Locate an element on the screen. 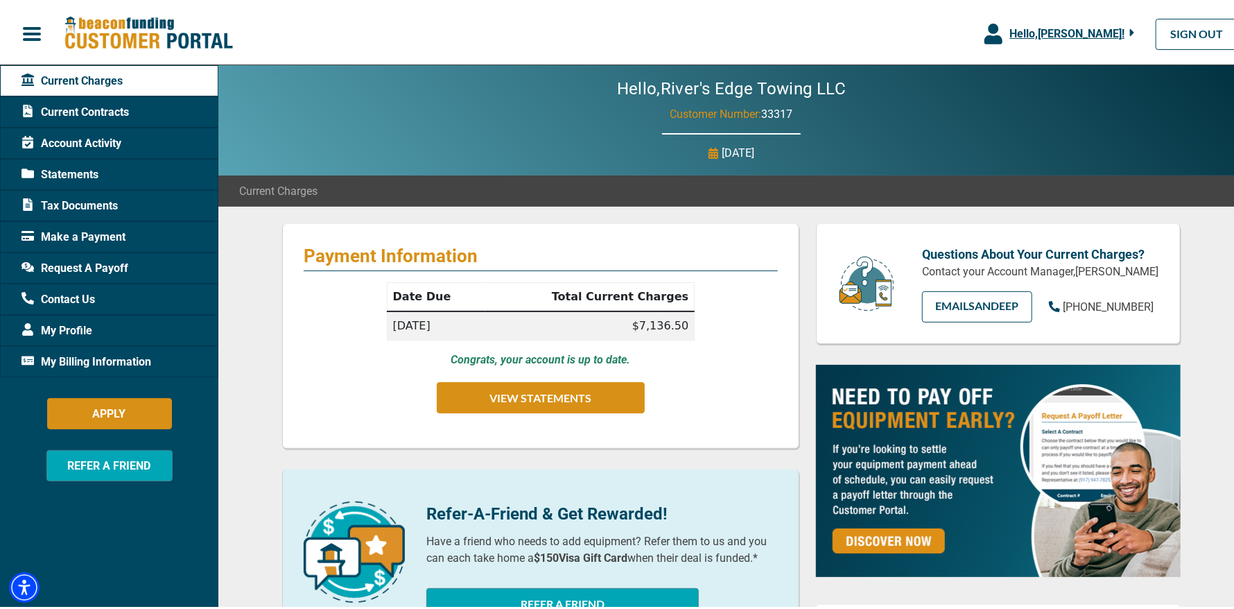 This screenshot has height=609, width=1234. p: Refer-A-Friend & Get Rewarded! is located at coordinates (602, 511).